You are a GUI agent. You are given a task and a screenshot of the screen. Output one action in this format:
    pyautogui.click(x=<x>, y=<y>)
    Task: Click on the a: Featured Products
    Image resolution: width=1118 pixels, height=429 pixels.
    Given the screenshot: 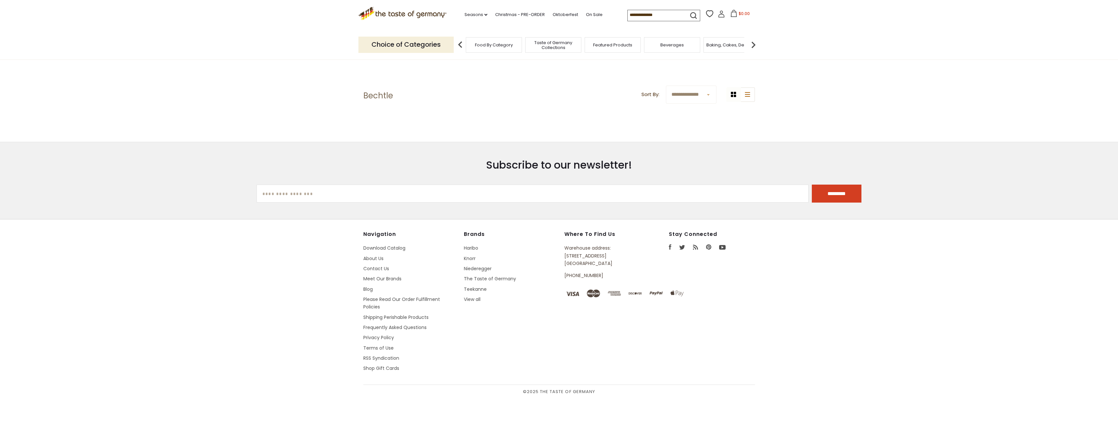 What is the action you would take?
    pyautogui.click(x=613, y=45)
    